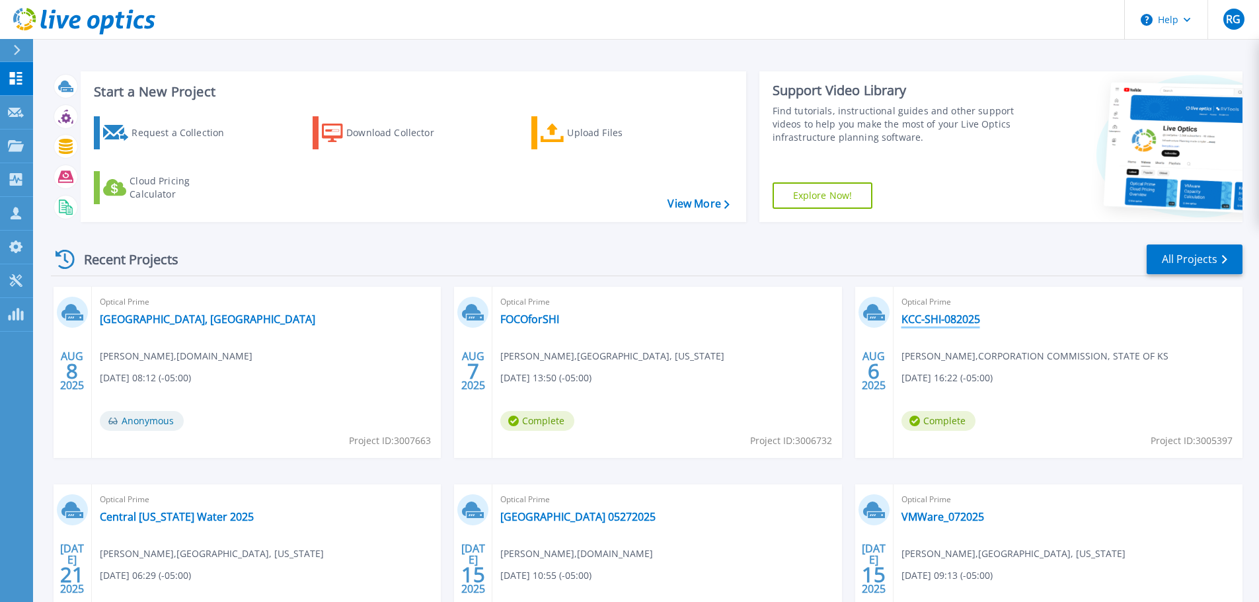 The width and height of the screenshot is (1259, 602). What do you see at coordinates (791, 441) in the screenshot?
I see `span: Project ID: 3006732` at bounding box center [791, 441].